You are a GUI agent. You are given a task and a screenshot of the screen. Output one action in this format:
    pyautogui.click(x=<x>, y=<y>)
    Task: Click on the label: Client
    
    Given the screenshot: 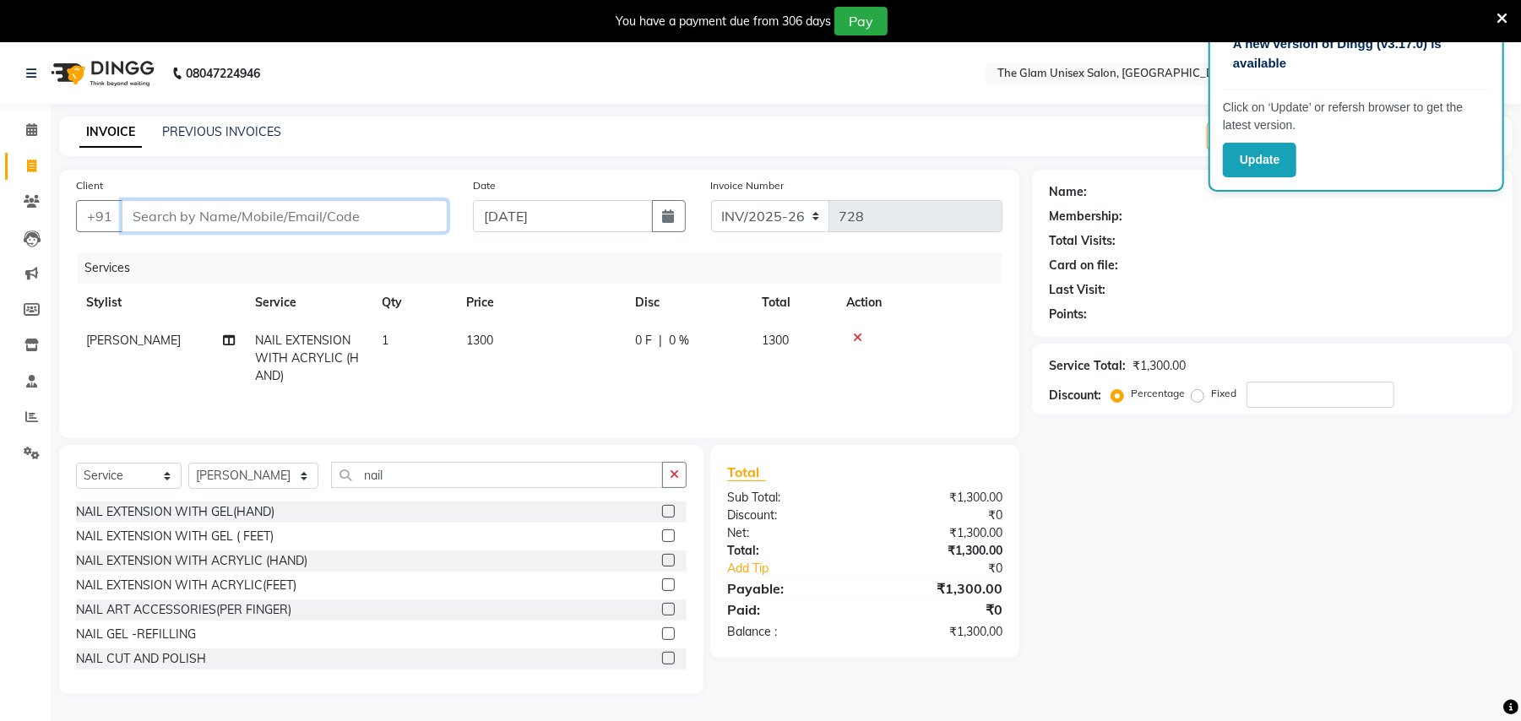 What is the action you would take?
    pyautogui.click(x=90, y=186)
    